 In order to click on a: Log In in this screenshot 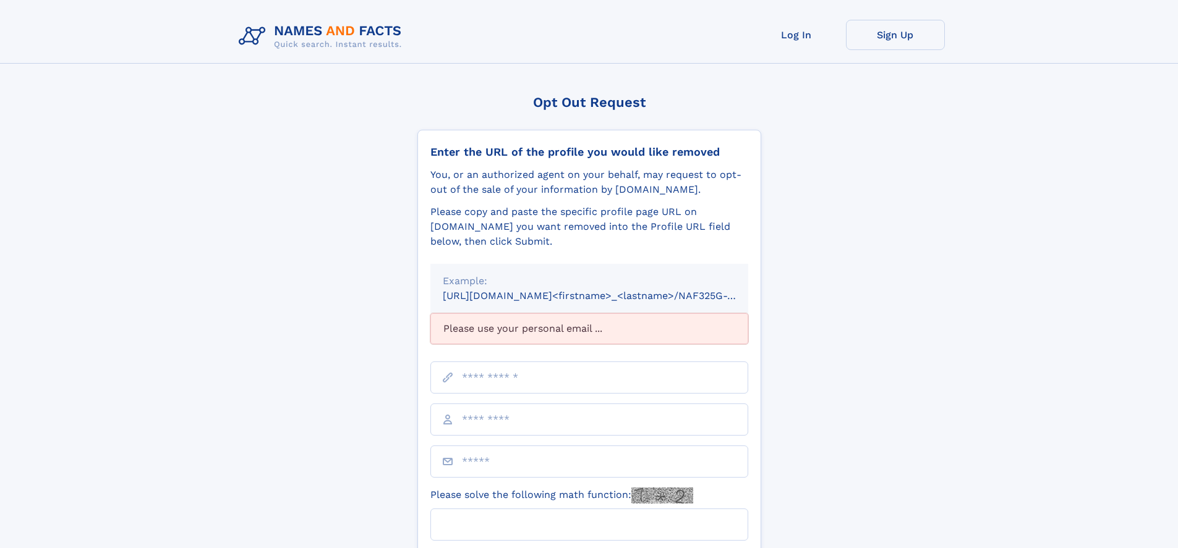, I will do `click(796, 35)`.